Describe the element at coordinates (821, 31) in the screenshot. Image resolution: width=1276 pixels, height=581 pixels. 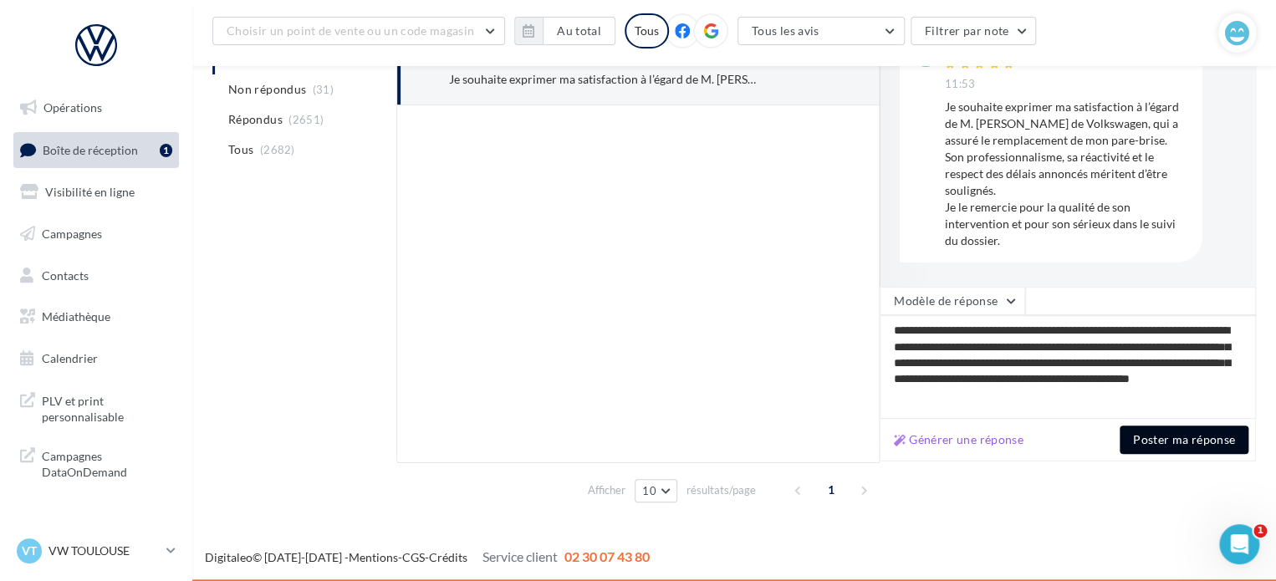
I see `button: Tous les avis` at that location.